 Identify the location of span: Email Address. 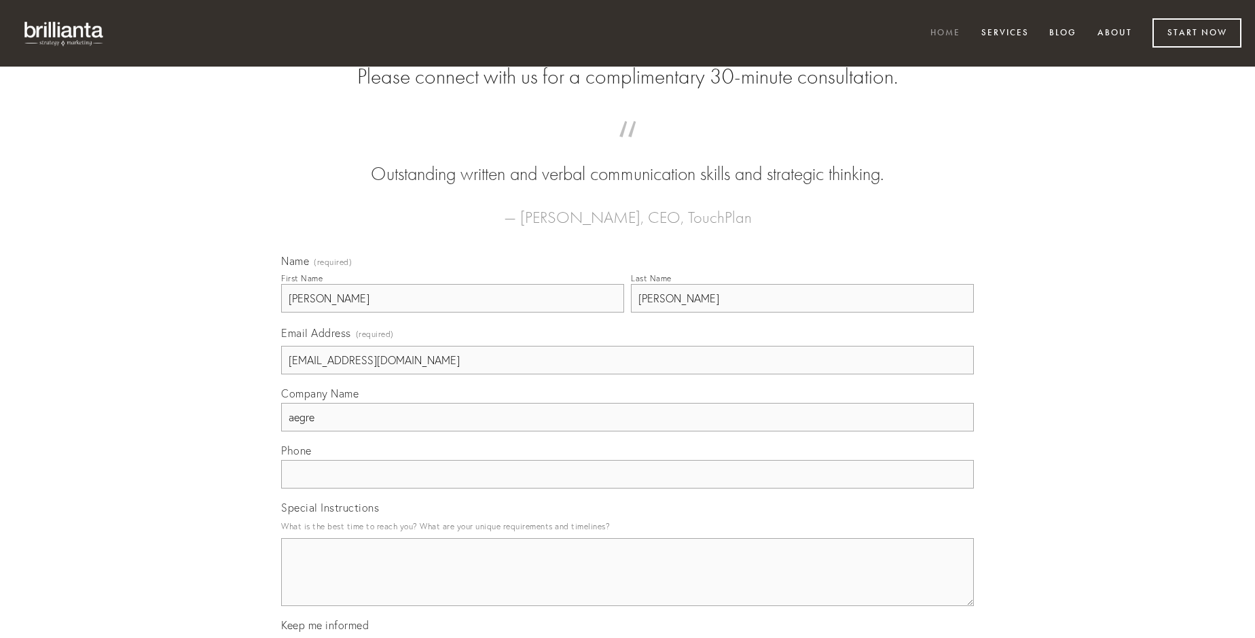
(316, 333).